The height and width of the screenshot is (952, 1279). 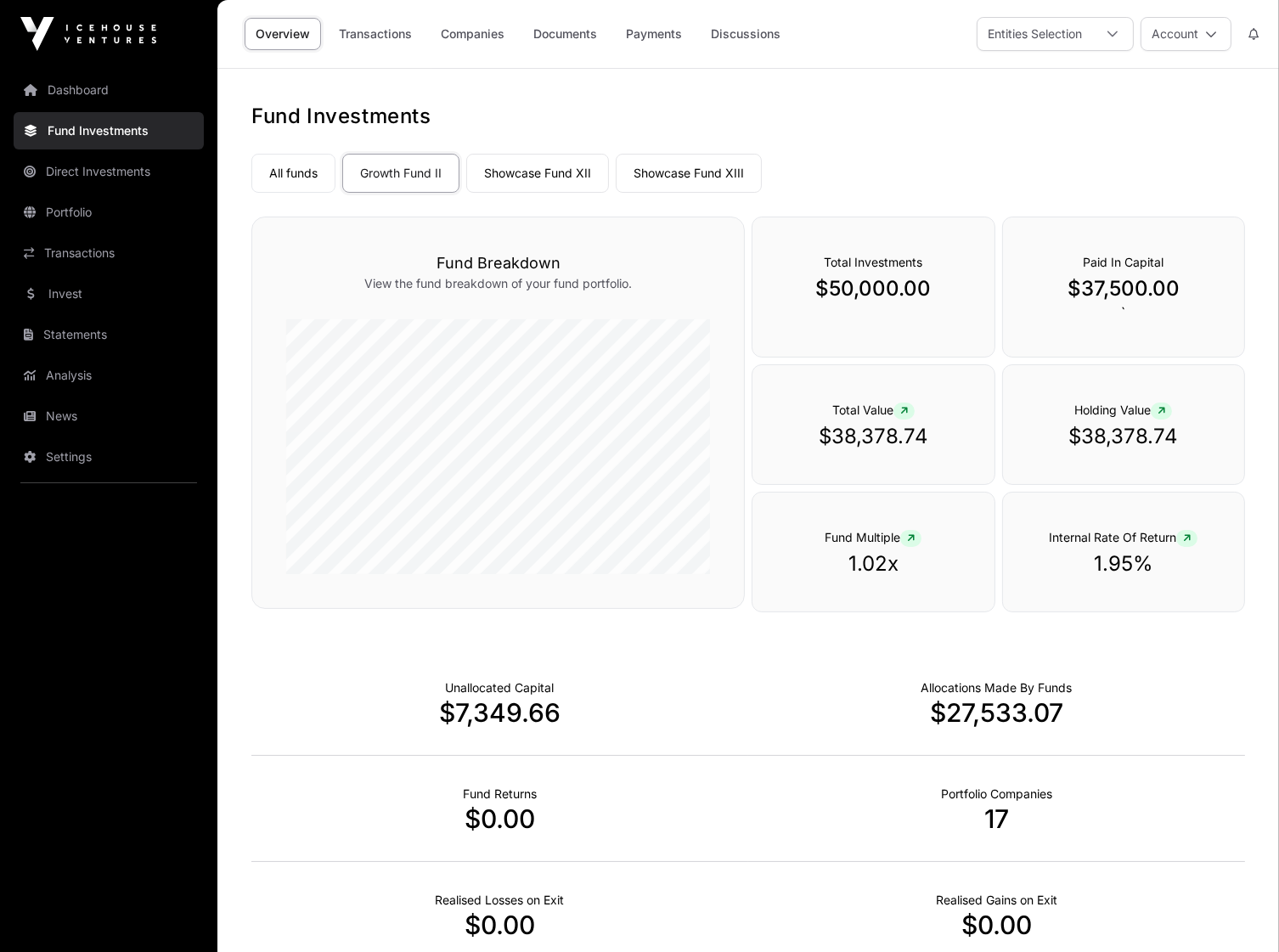 What do you see at coordinates (109, 416) in the screenshot?
I see `a: News` at bounding box center [109, 416].